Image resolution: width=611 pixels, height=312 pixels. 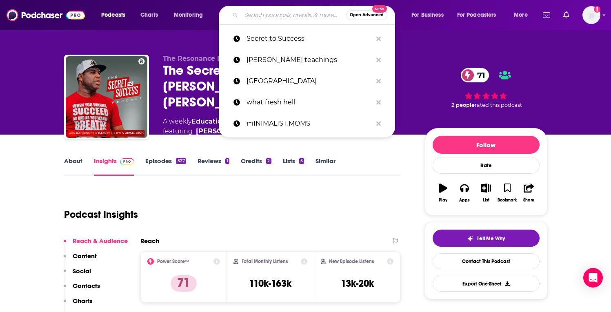 What do you see at coordinates (214, 167) in the screenshot?
I see `a: Reviews1` at bounding box center [214, 167].